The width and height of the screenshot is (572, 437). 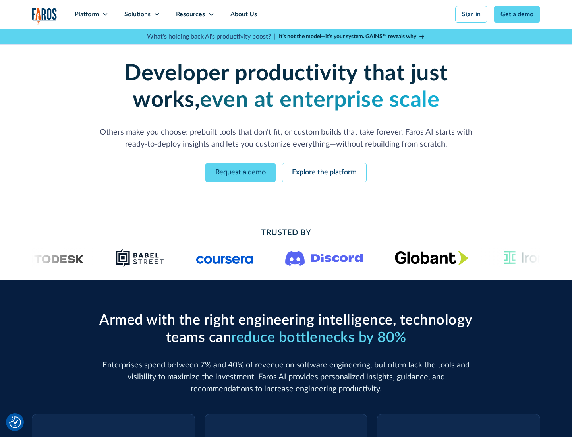 What do you see at coordinates (140, 258) in the screenshot?
I see `img: Babel Street logo png` at bounding box center [140, 258].